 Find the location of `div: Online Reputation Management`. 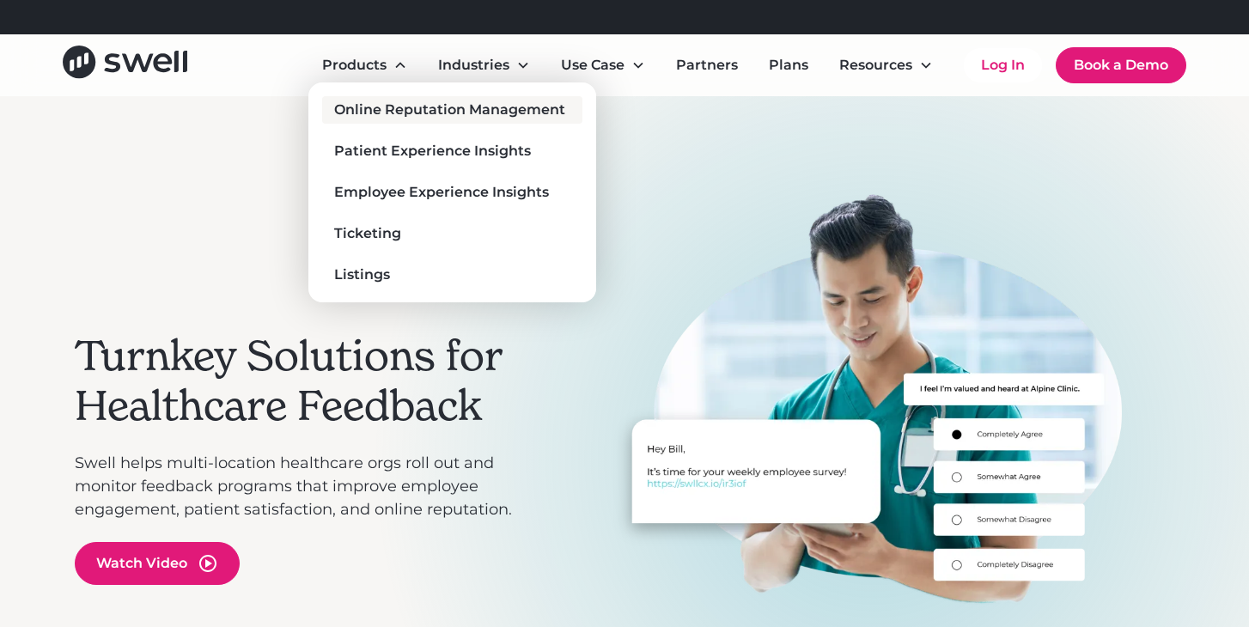

div: Online Reputation Management is located at coordinates (449, 110).